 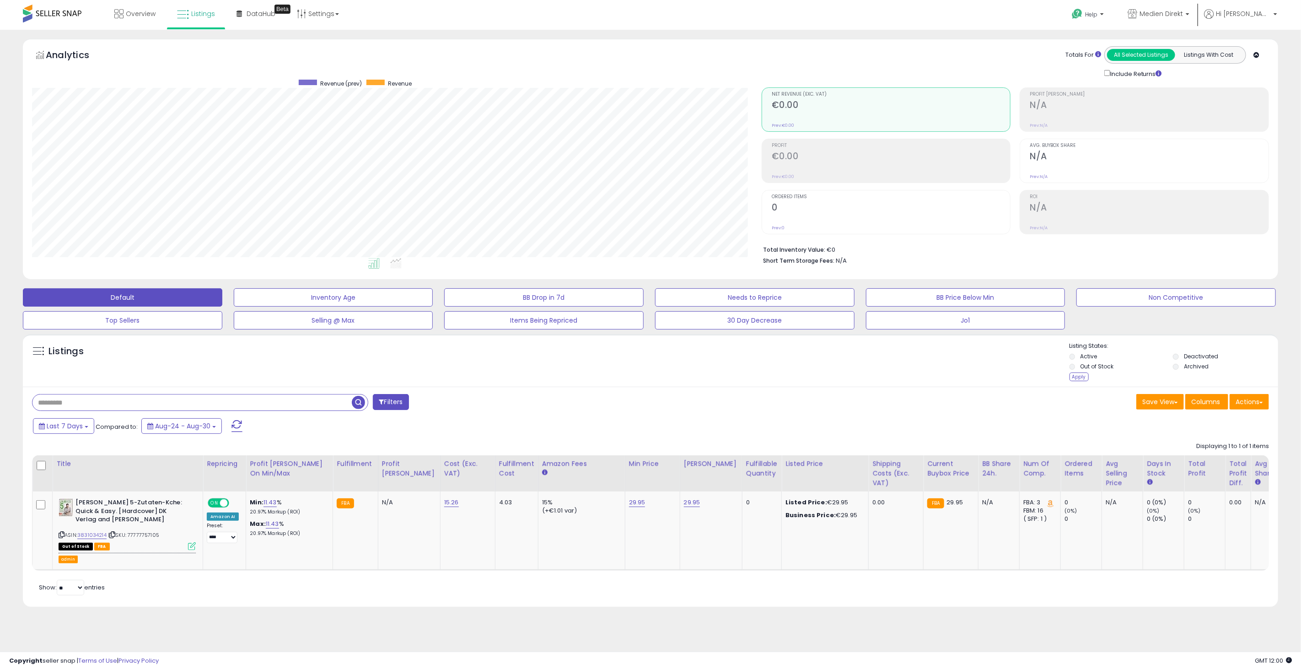 I want to click on div: Fulfillment Cost, so click(x=516, y=468).